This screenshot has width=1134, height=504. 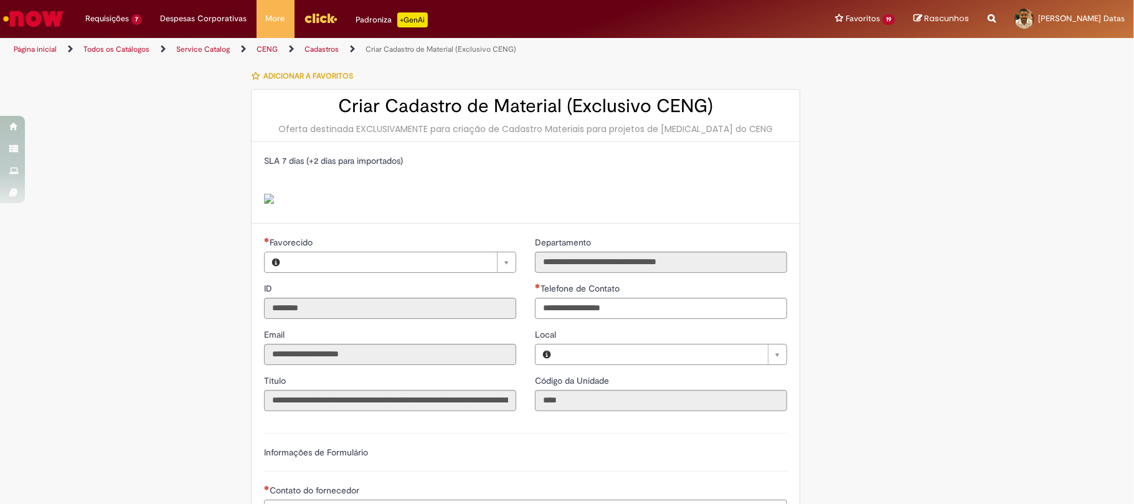 I want to click on input: Título, so click(x=390, y=400).